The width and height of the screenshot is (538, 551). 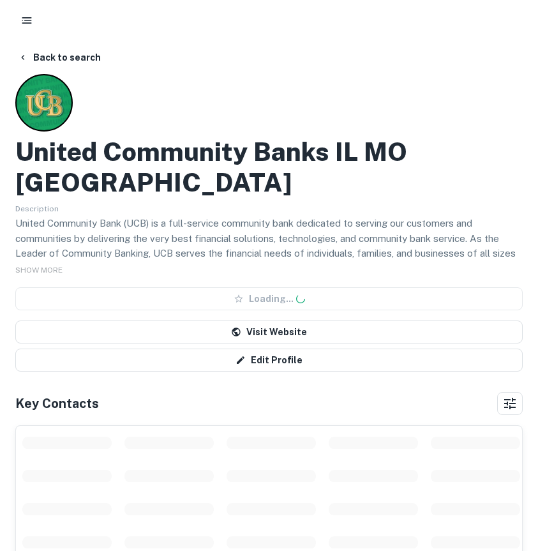 What do you see at coordinates (269, 291) in the screenshot?
I see `p: United Community Bank (UCB) is a full-service community bank dedicated to serving our customers a...` at bounding box center [269, 291].